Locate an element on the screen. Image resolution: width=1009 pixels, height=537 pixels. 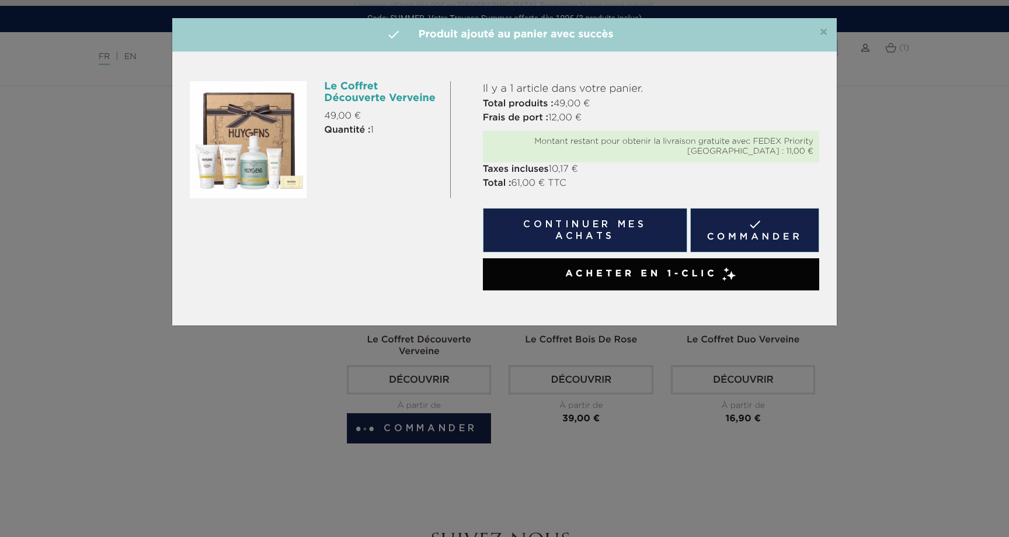
img: Coffret de noël is located at coordinates (248, 140).